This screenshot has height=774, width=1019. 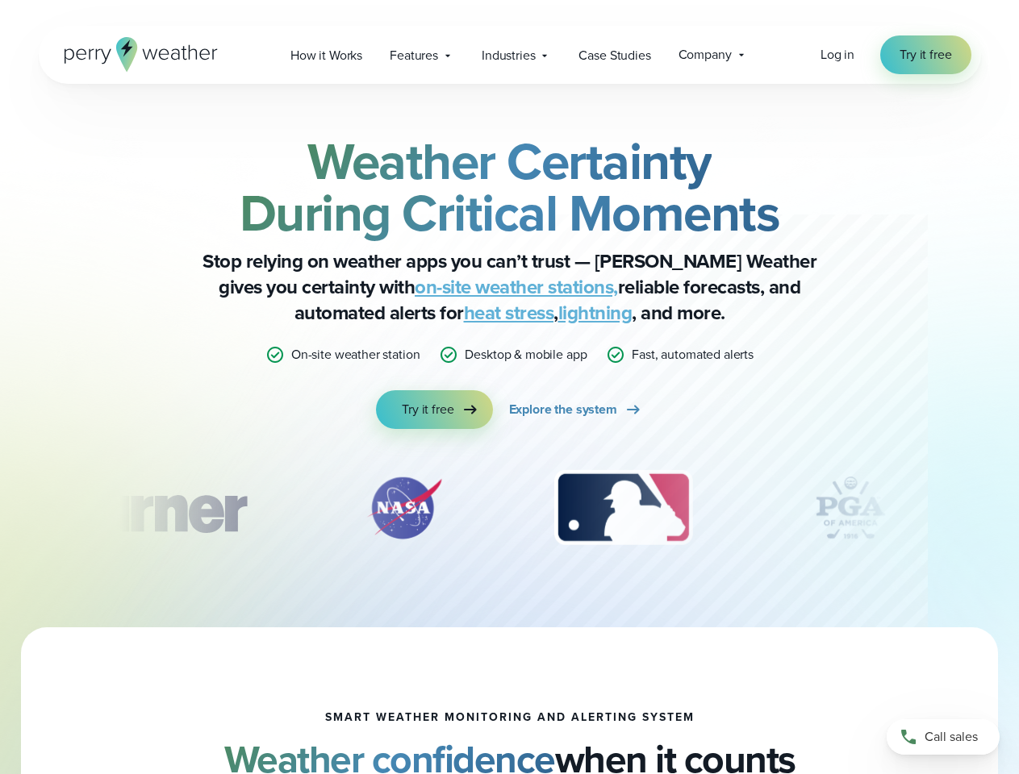 I want to click on img: Turner-Construction_1.svg, so click(x=155, y=508).